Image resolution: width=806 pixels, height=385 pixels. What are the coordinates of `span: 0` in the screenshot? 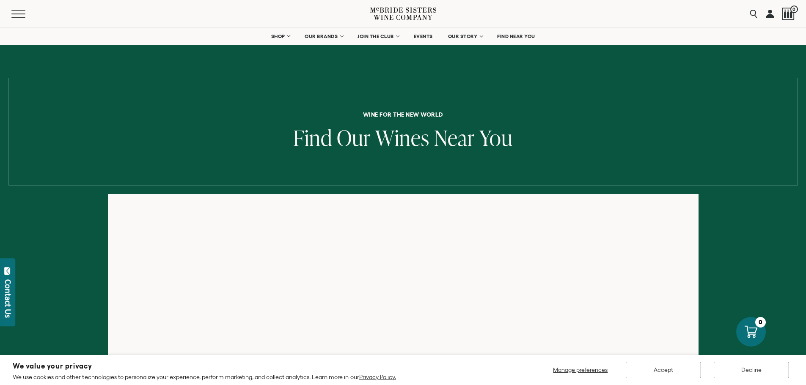 It's located at (794, 9).